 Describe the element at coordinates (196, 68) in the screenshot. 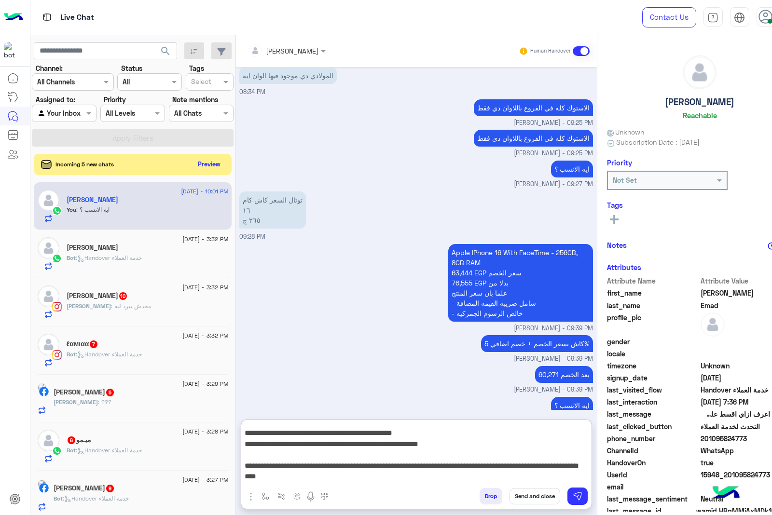

I see `label: Tags` at that location.